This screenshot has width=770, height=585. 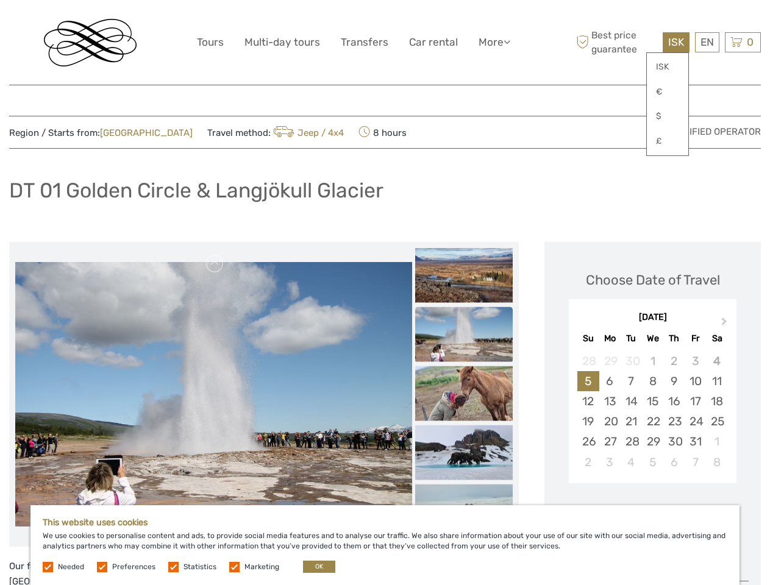 What do you see at coordinates (631, 441) in the screenshot?
I see `div: Choose Tuesday, October 28th, 2025` at bounding box center [631, 441].